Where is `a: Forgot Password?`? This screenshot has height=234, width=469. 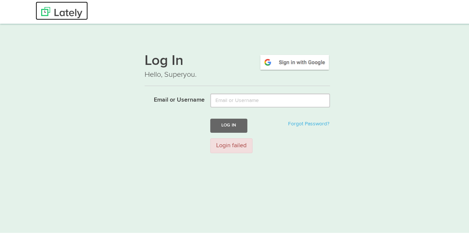 a: Forgot Password? is located at coordinates (308, 122).